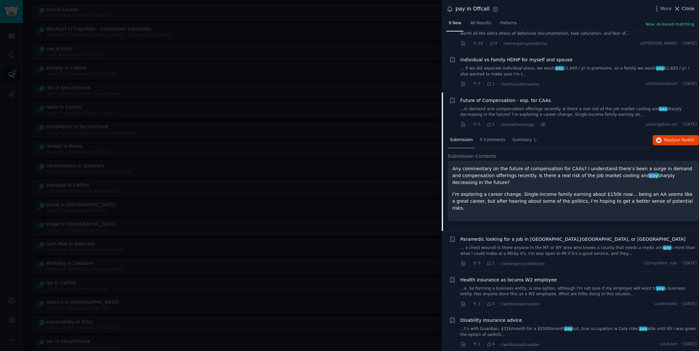 The image size is (699, 351). Describe the element at coordinates (481, 25) in the screenshot. I see `a: All Results` at that location.